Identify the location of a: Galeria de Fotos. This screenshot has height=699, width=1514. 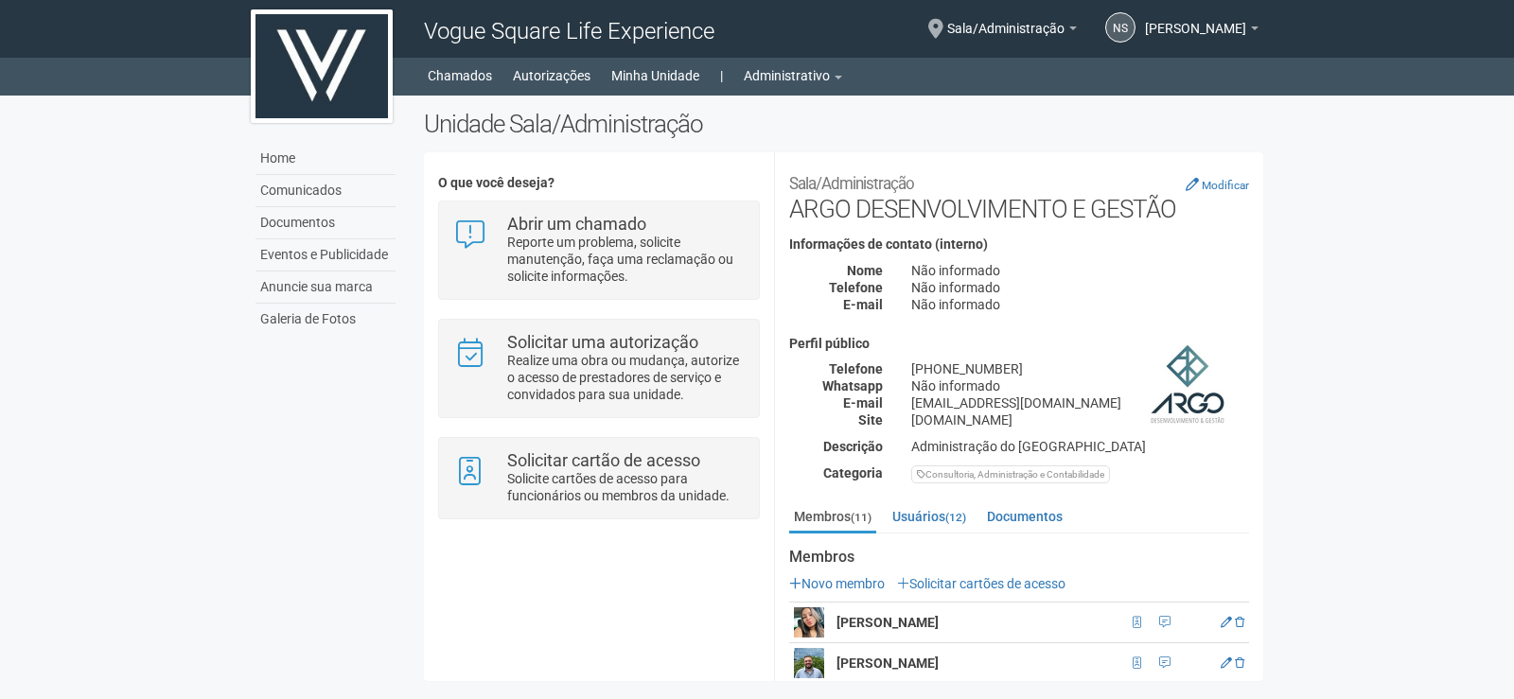
(326, 319).